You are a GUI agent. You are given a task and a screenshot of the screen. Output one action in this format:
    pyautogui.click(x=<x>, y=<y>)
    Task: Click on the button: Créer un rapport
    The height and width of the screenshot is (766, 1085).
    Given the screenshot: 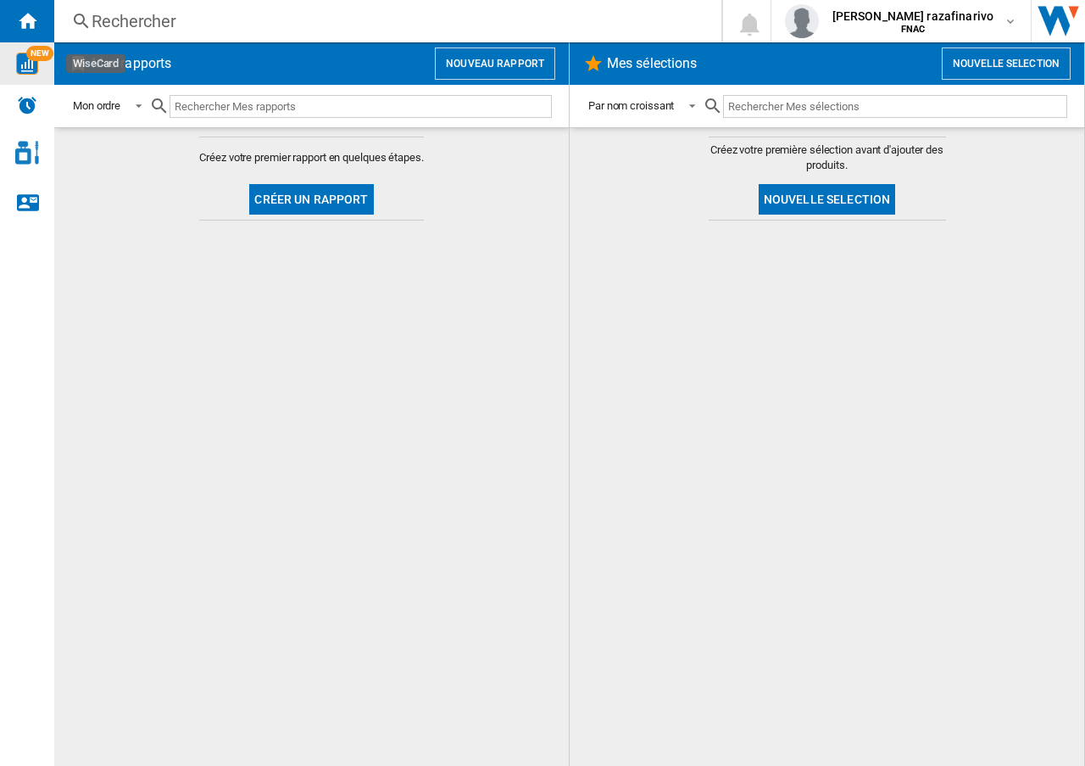 What is the action you would take?
    pyautogui.click(x=311, y=199)
    